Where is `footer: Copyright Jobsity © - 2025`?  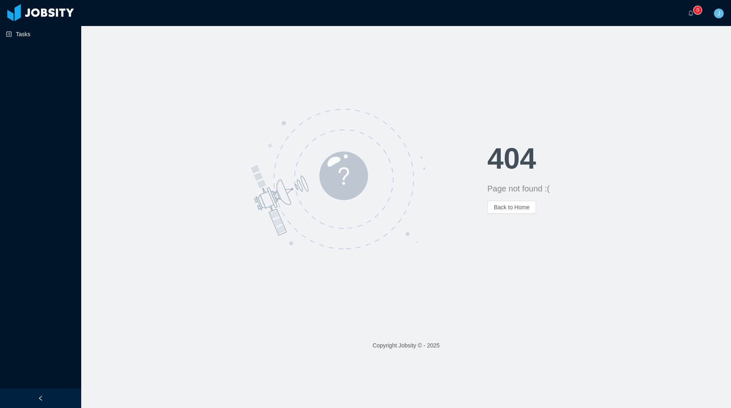
footer: Copyright Jobsity © - 2025 is located at coordinates (406, 345).